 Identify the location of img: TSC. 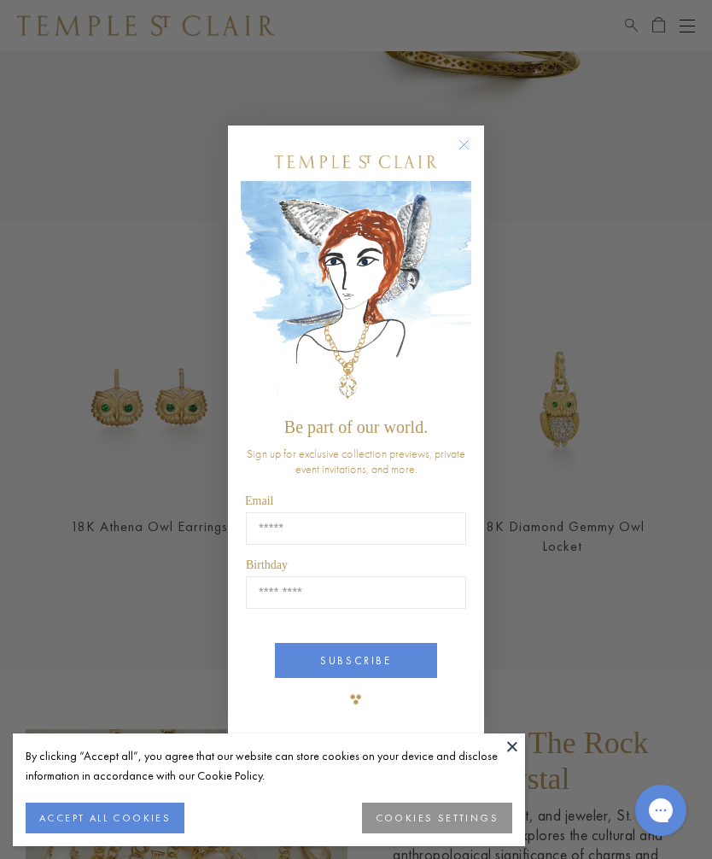
(356, 699).